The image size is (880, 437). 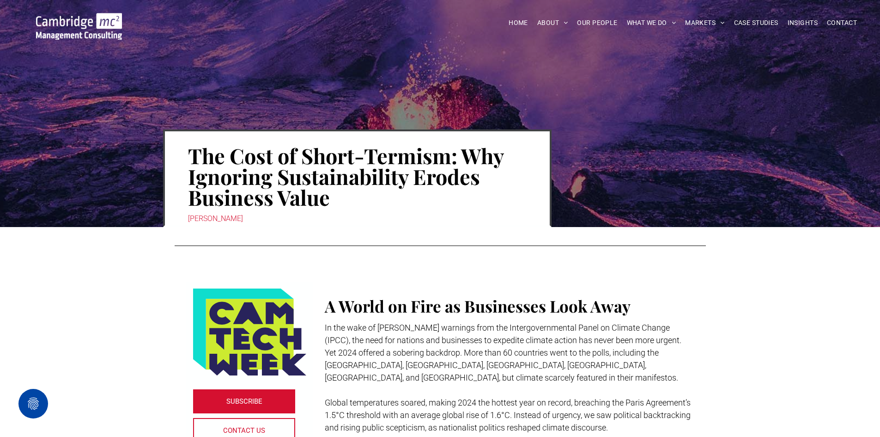 What do you see at coordinates (705, 23) in the screenshot?
I see `a: MARKETS` at bounding box center [705, 23].